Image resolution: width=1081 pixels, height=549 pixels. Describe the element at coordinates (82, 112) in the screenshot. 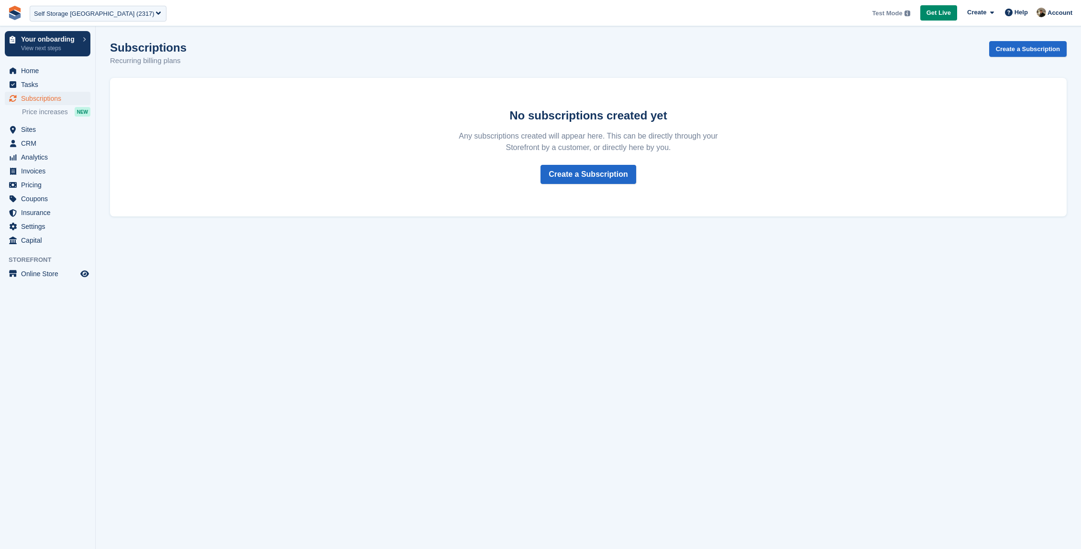

I see `div: NEW` at that location.